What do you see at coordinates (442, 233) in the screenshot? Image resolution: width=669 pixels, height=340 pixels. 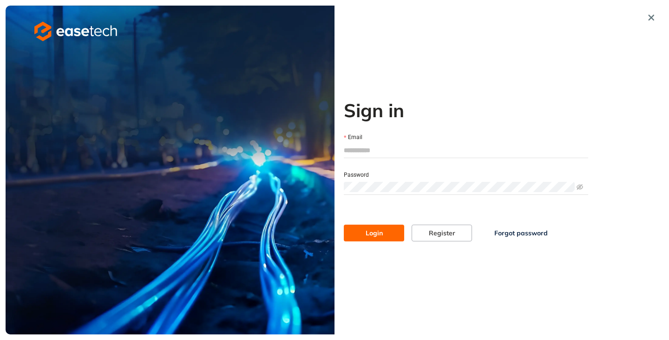 I see `button: Register` at bounding box center [442, 233].